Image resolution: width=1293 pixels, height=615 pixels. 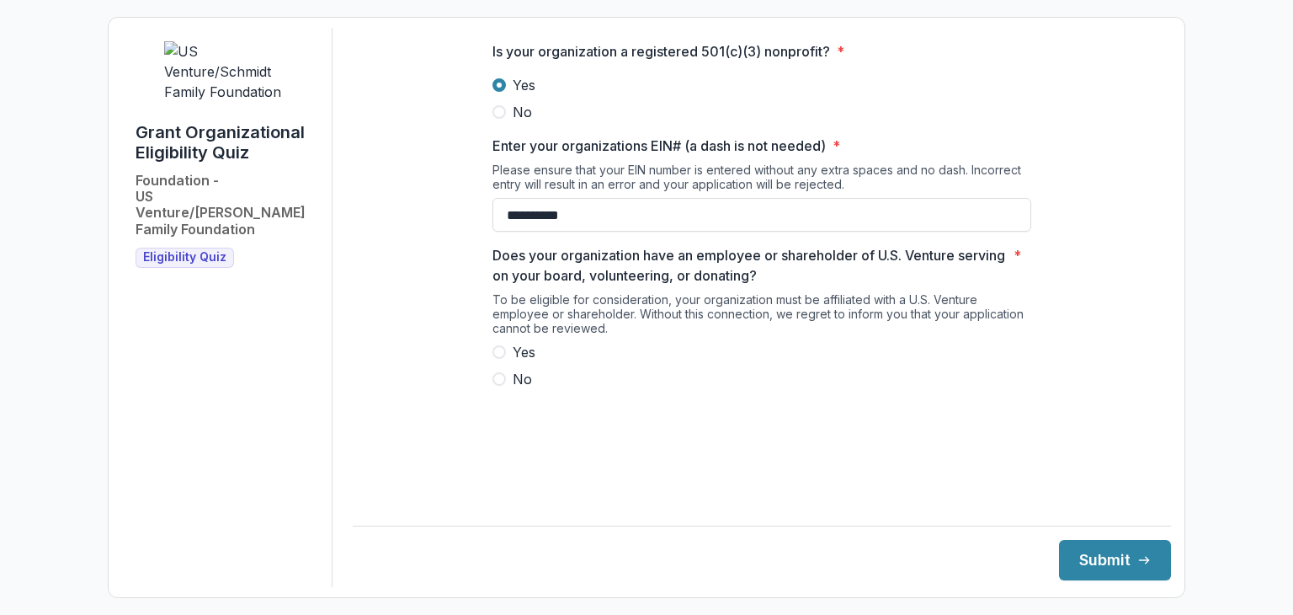 I want to click on div: Please ensure that your EIN number is entered without any extra spaces and no dash. Incorrect ent..., so click(x=762, y=180).